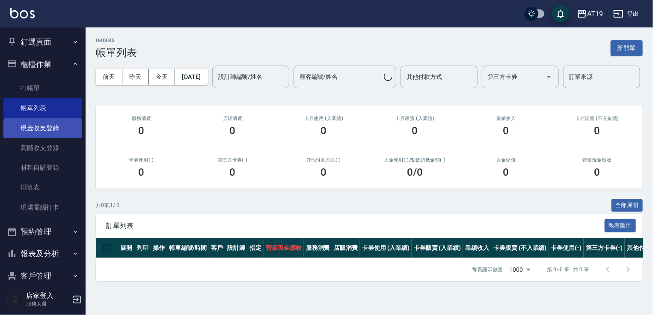 Image resolution: width=653 pixels, height=315 pixels. Describe the element at coordinates (143, 247) in the screenshot. I see `th: 列印` at that location.